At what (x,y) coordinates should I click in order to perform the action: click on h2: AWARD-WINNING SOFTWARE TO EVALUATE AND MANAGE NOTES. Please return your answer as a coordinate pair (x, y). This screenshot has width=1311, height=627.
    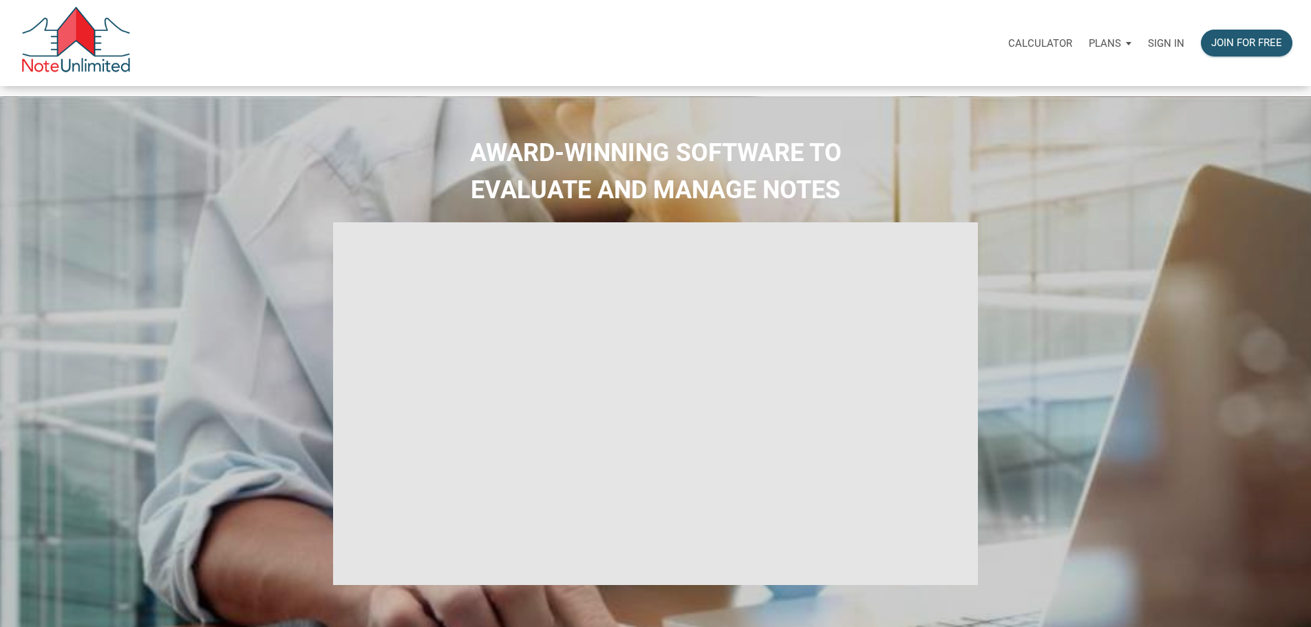
    Looking at the image, I should click on (655, 171).